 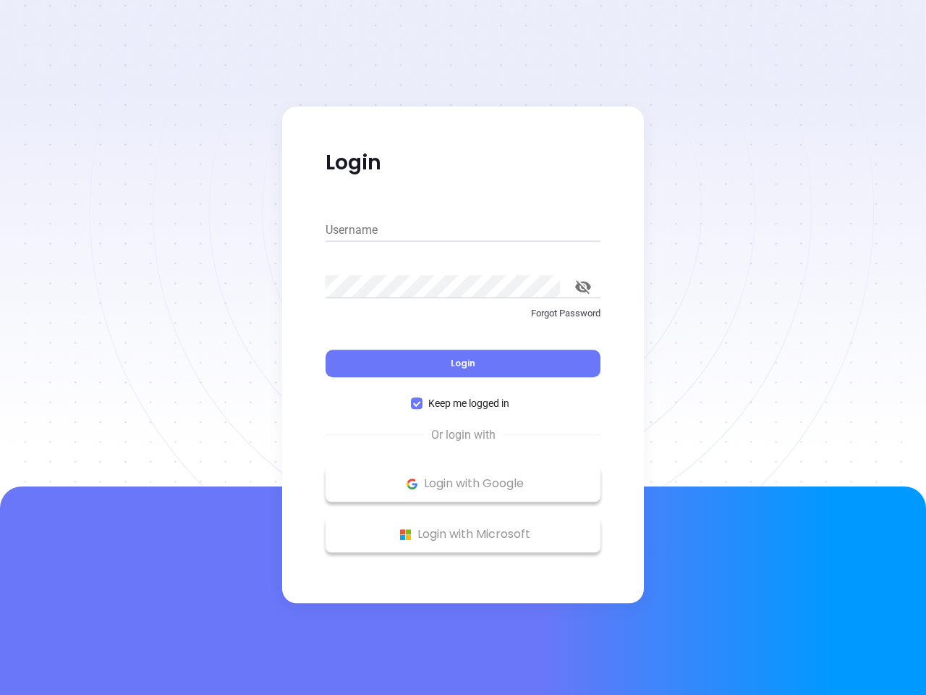 What do you see at coordinates (405, 534) in the screenshot?
I see `img: Microsoft Logo` at bounding box center [405, 534].